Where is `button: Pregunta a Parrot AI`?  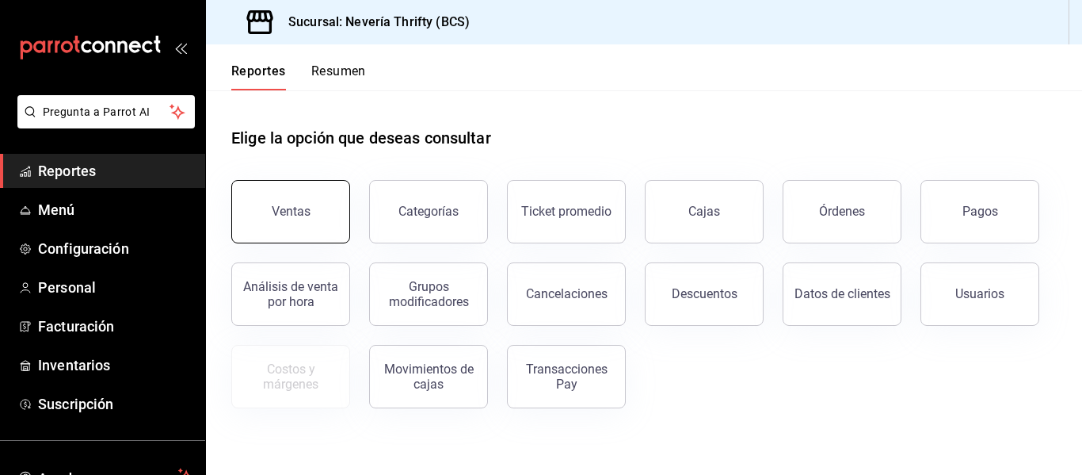
button: Pregunta a Parrot AI is located at coordinates (106, 112).